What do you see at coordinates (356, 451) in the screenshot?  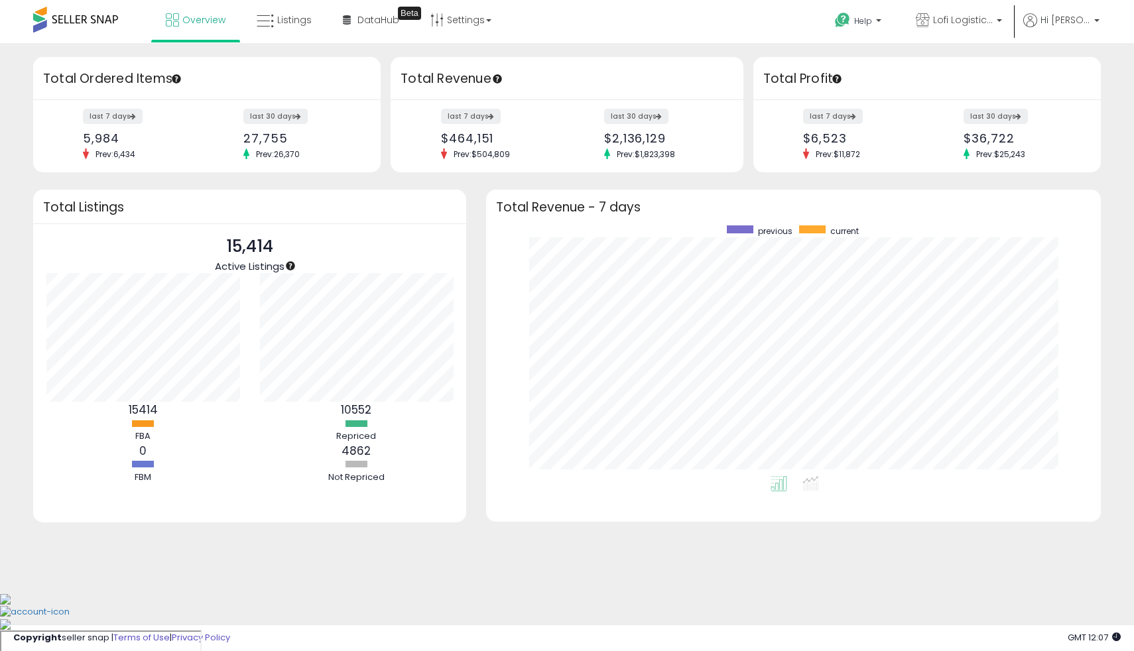 I see `b: 4862` at bounding box center [356, 451].